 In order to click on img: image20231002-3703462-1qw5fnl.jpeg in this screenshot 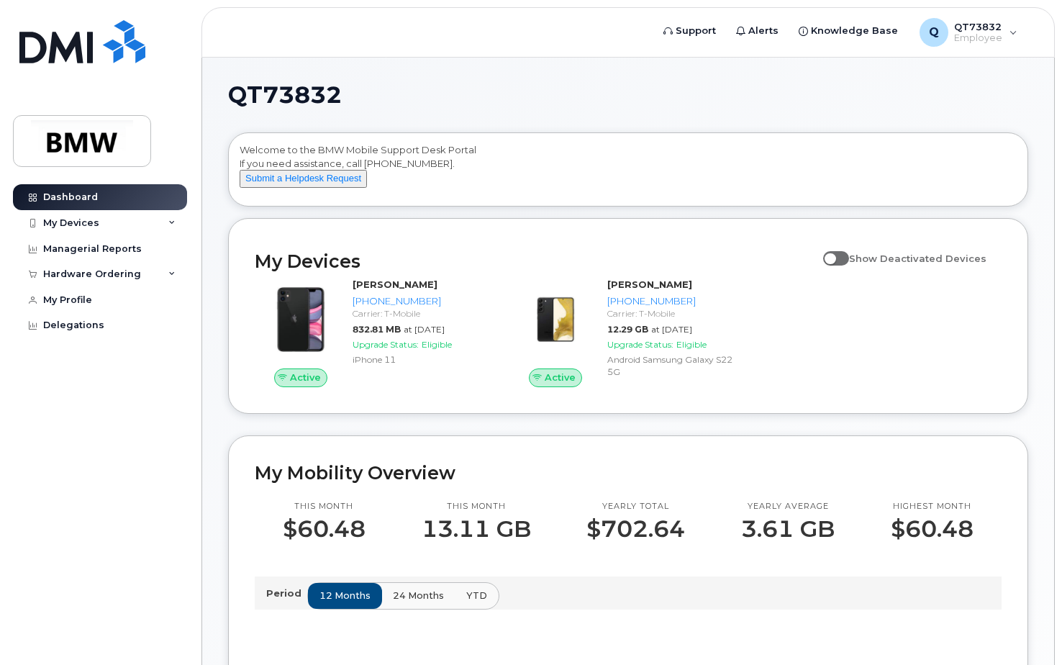, I will do `click(555, 319)`.